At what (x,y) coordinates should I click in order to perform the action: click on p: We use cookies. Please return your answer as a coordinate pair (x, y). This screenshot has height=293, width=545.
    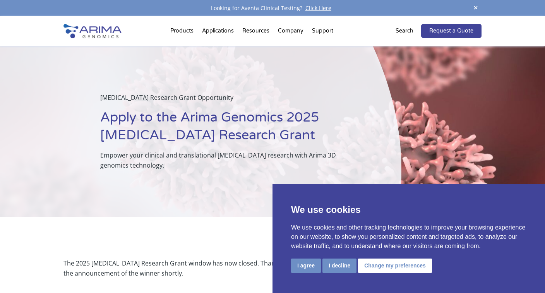
    Looking at the image, I should click on (409, 210).